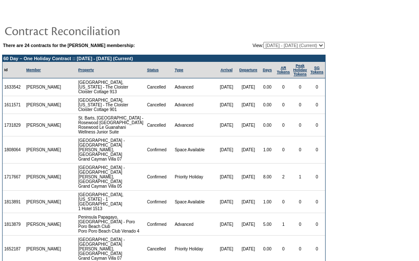 The width and height of the screenshot is (419, 261). I want to click on td: Id, so click(14, 70).